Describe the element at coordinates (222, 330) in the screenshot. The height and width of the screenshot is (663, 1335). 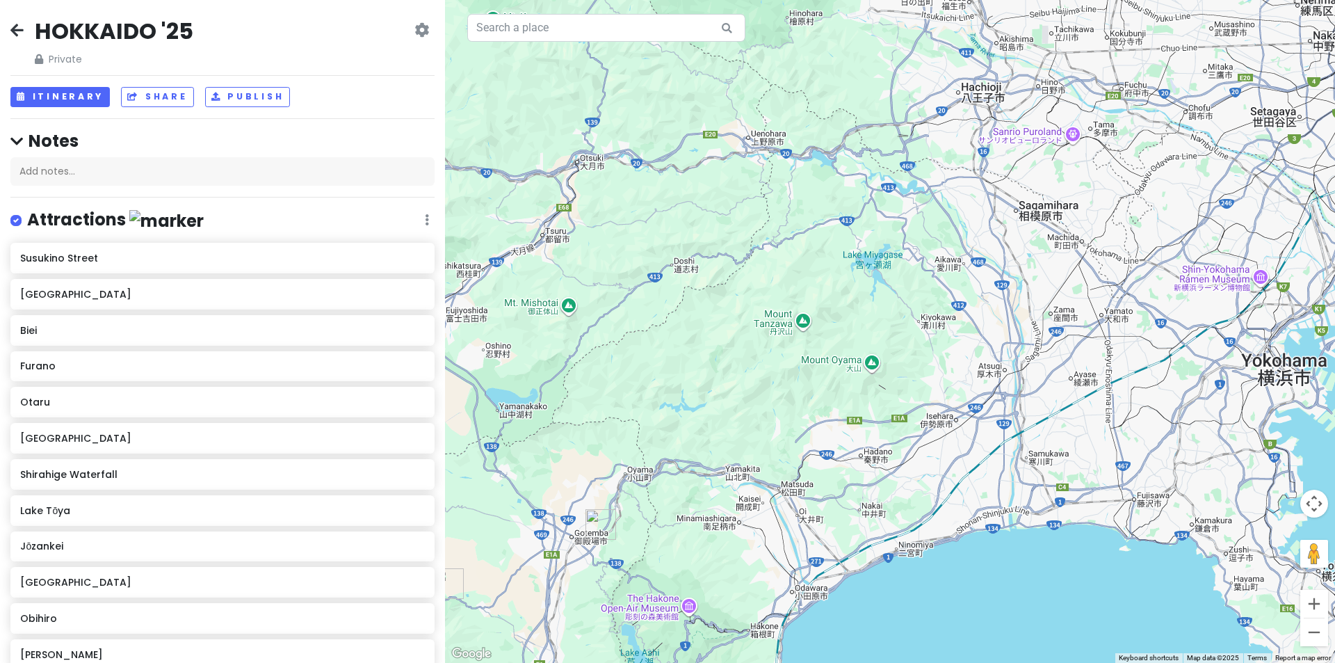
I see `h6: Biei` at that location.